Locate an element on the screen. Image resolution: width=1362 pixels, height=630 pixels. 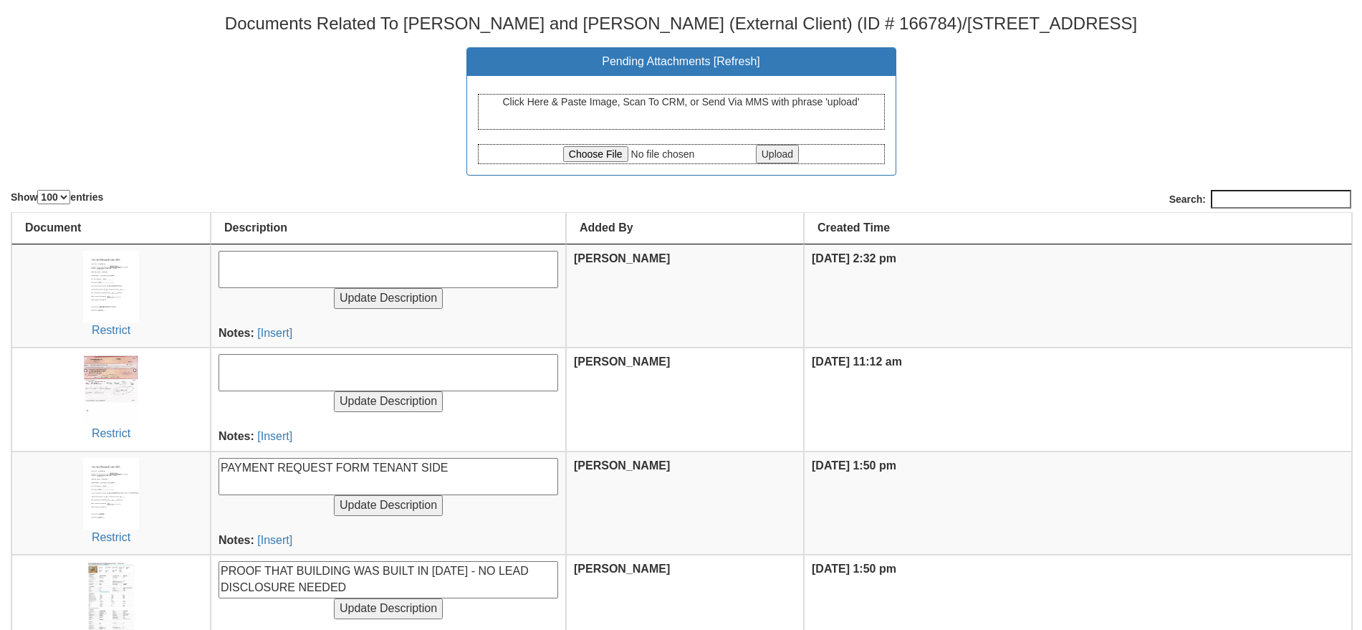
input: Upload is located at coordinates (777, 154).